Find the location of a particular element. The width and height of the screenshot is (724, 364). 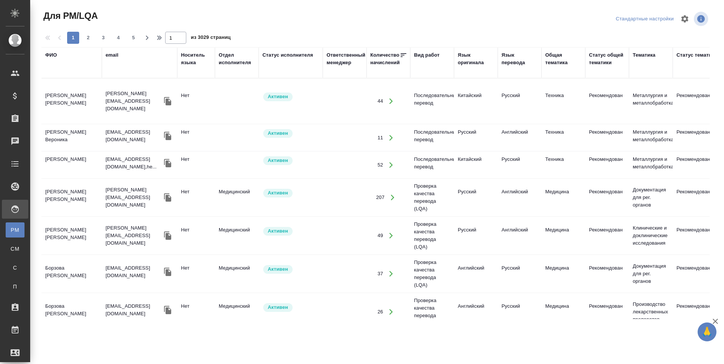

div: Язык оригинала is located at coordinates (476, 59).